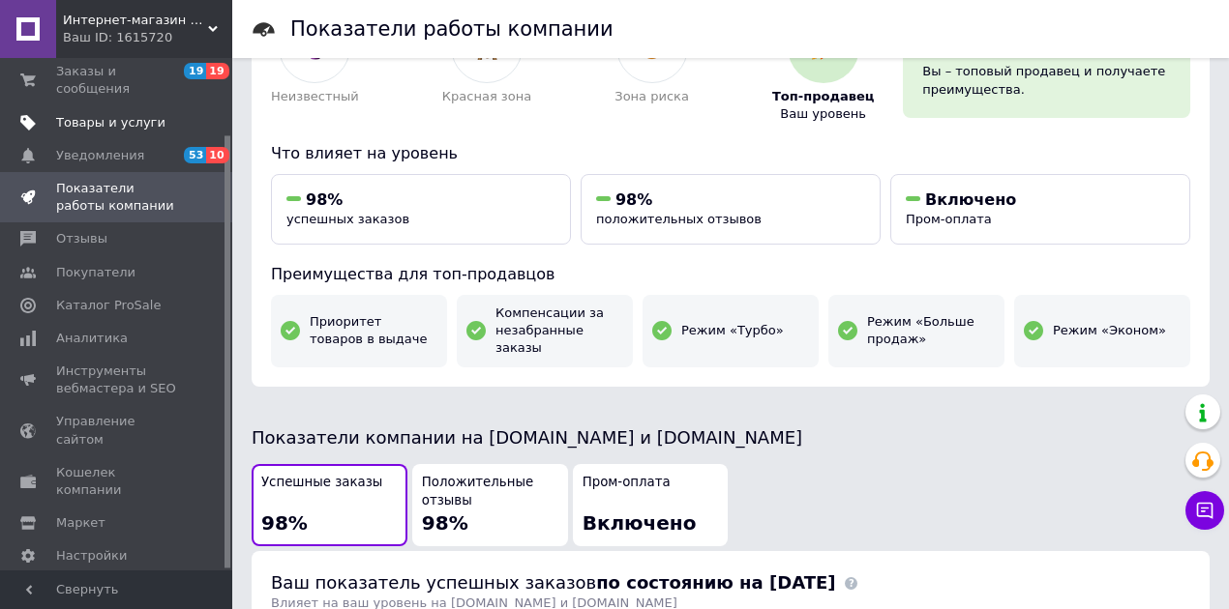 This screenshot has width=1229, height=609. Describe the element at coordinates (329, 505) in the screenshot. I see `button: Успешные заказы98%` at that location.